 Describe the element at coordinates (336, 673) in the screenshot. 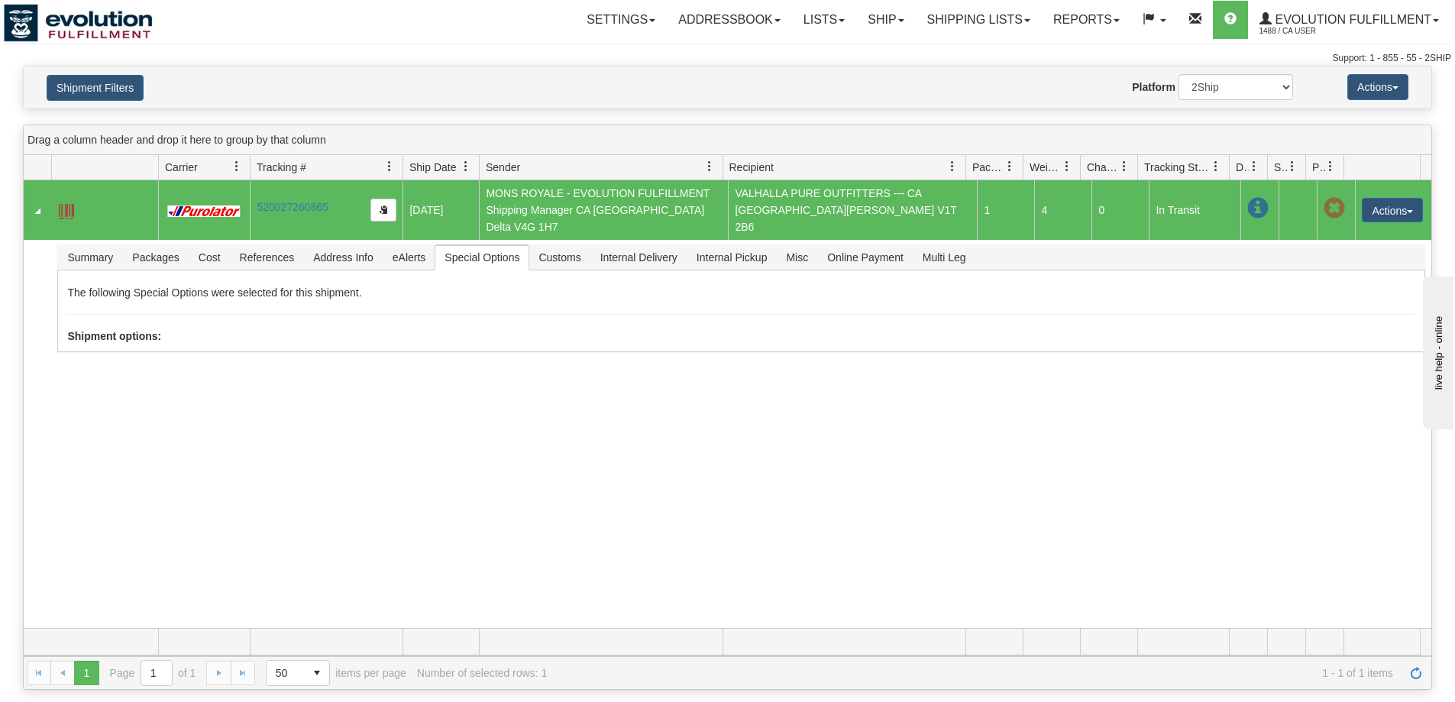

I see `span: items per page` at that location.